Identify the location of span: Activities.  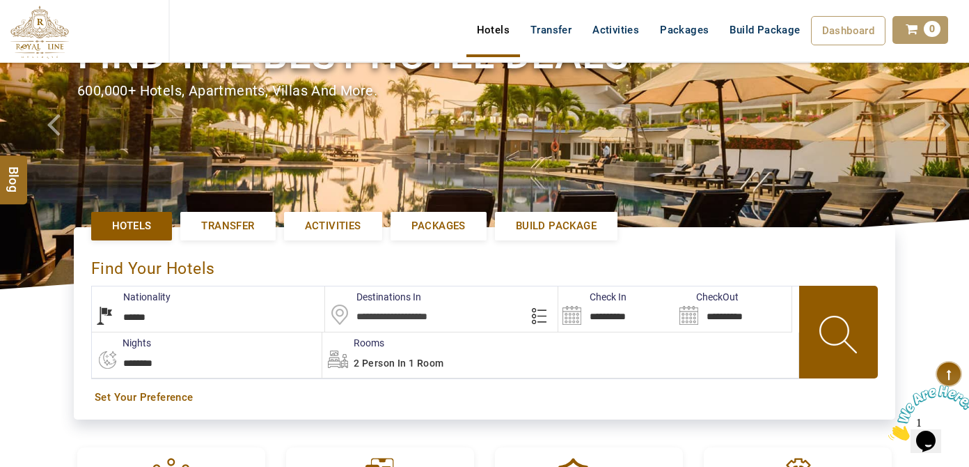
(333, 226).